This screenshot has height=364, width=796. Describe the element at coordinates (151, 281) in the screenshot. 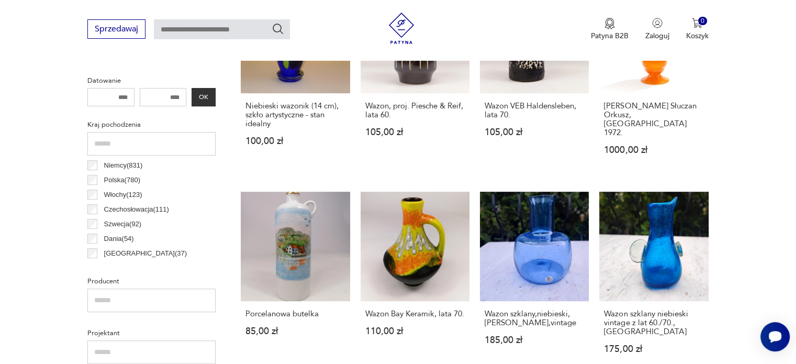

I see `p: Producent` at that location.